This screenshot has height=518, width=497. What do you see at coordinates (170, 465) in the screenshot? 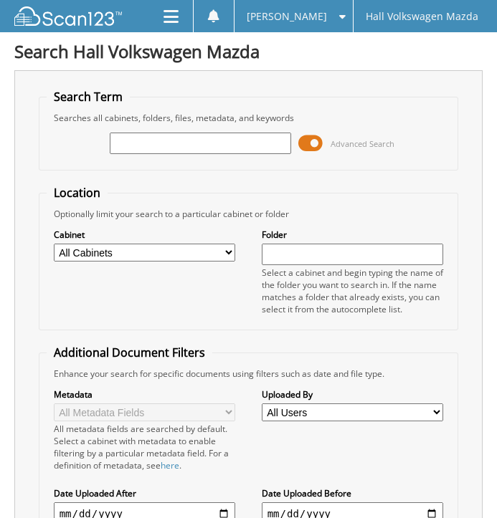
I see `a: here` at bounding box center [170, 465].